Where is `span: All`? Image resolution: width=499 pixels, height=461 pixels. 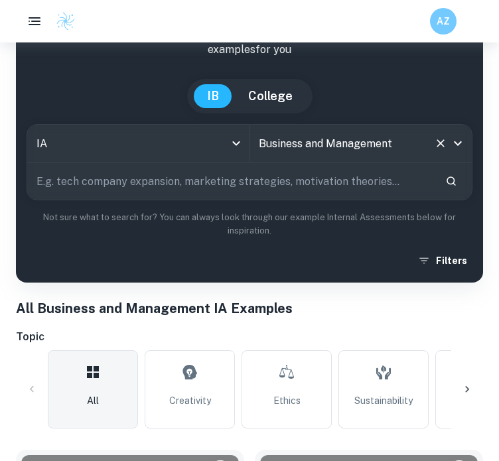 span: All is located at coordinates (93, 401).